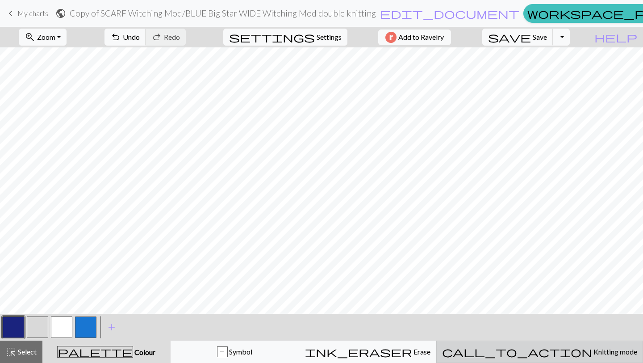  Describe the element at coordinates (510, 37) in the screenshot. I see `span: save` at that location.